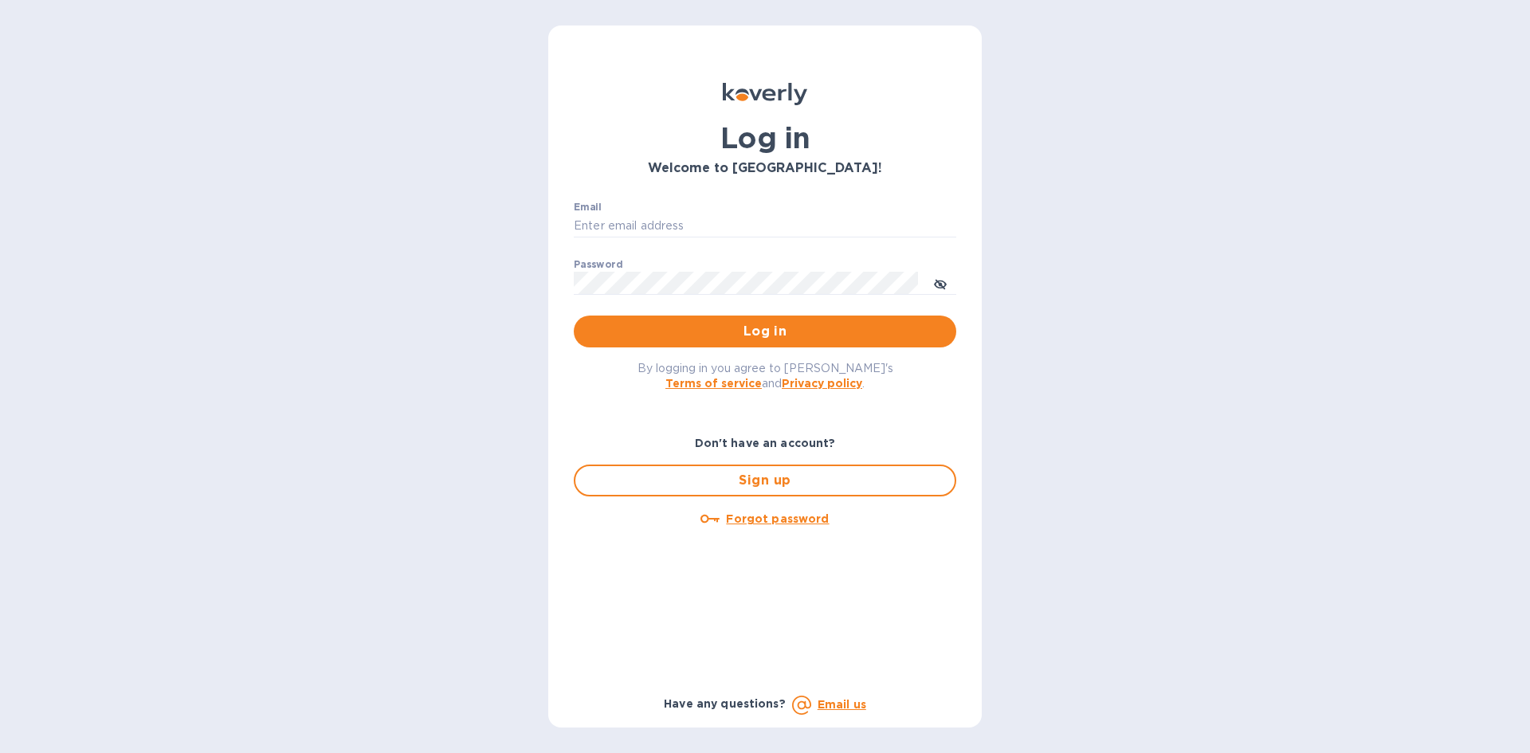 The height and width of the screenshot is (753, 1530). I want to click on b: Have any questions?, so click(724, 704).